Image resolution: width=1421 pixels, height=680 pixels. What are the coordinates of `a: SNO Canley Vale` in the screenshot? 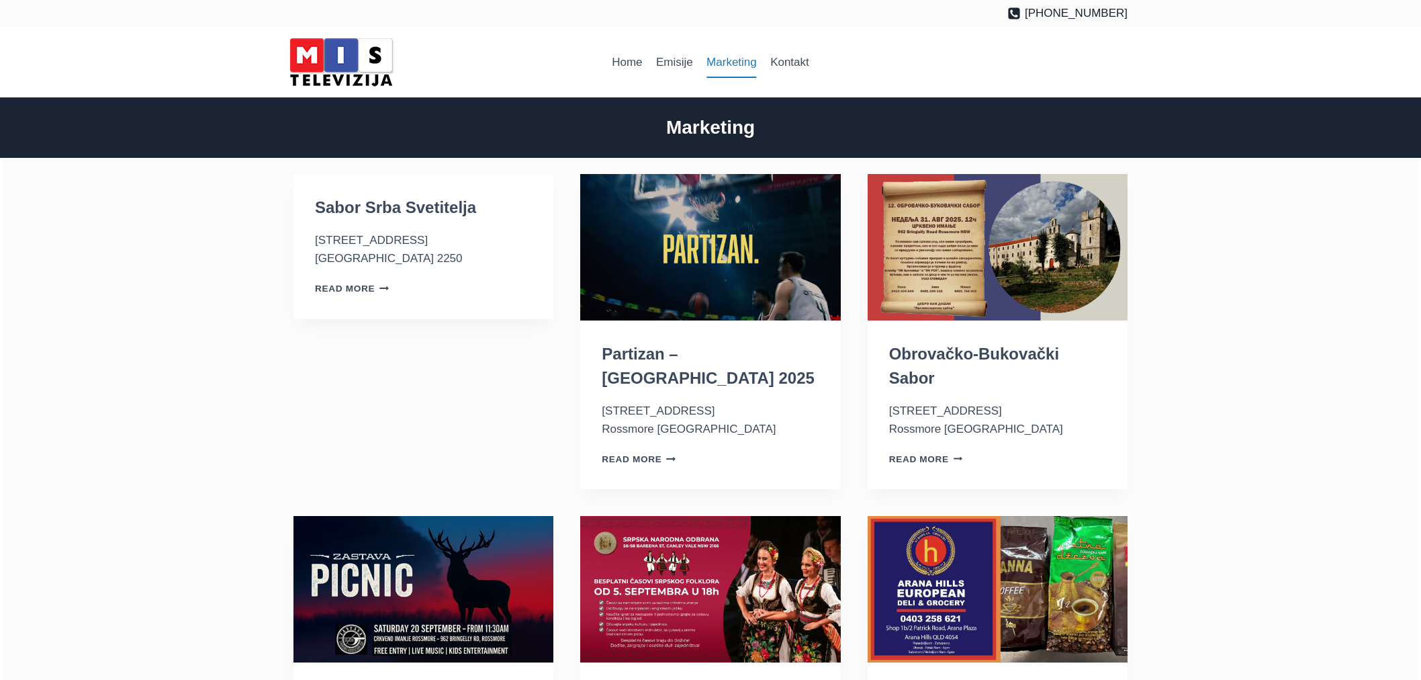 It's located at (710, 589).